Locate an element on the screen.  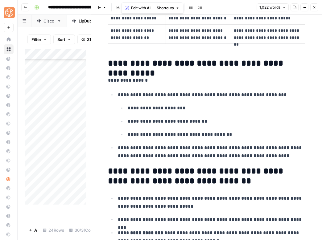
button: Sort is located at coordinates (64, 40).